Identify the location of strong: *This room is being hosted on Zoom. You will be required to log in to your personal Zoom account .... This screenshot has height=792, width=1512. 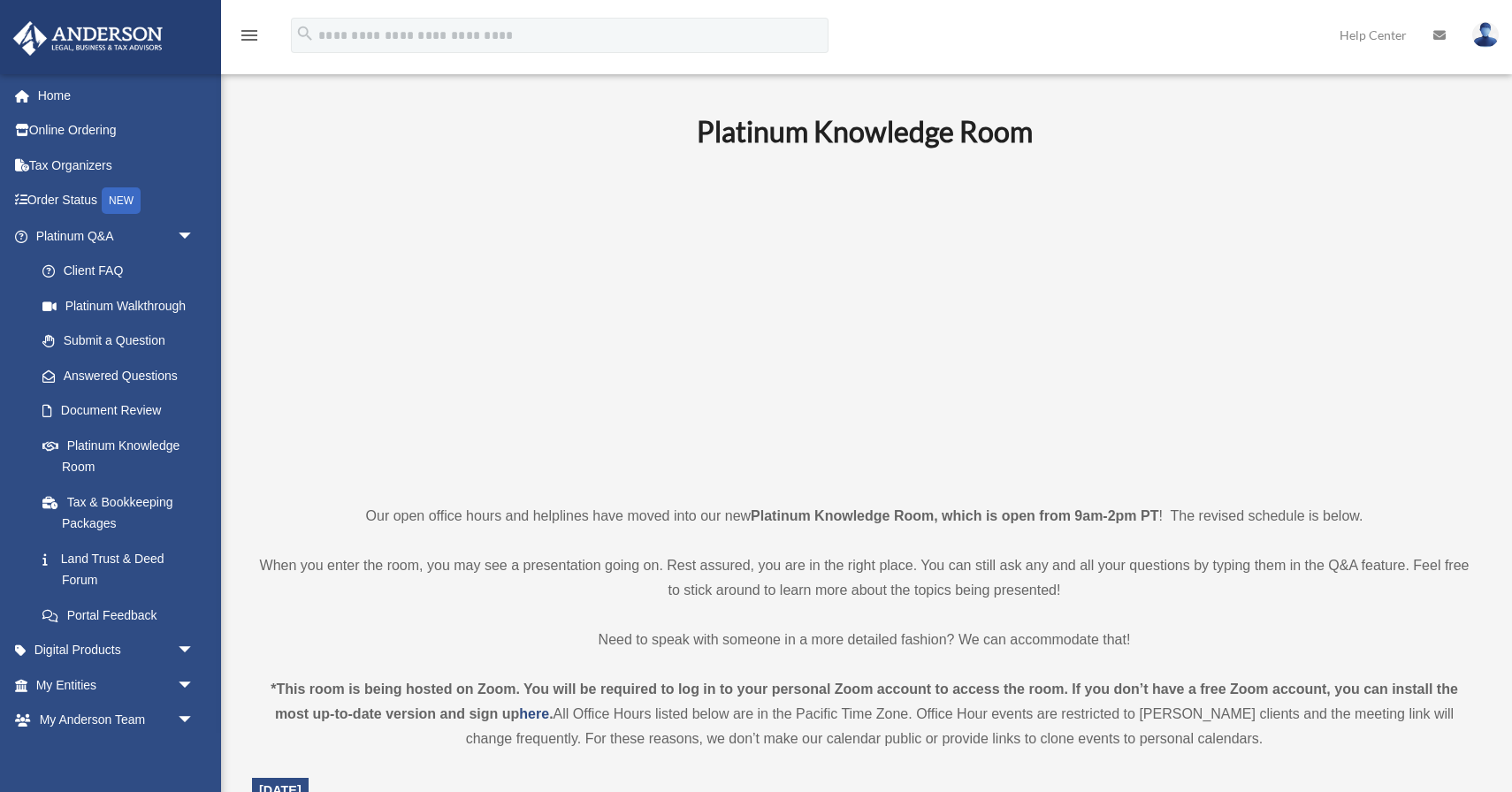
(864, 701).